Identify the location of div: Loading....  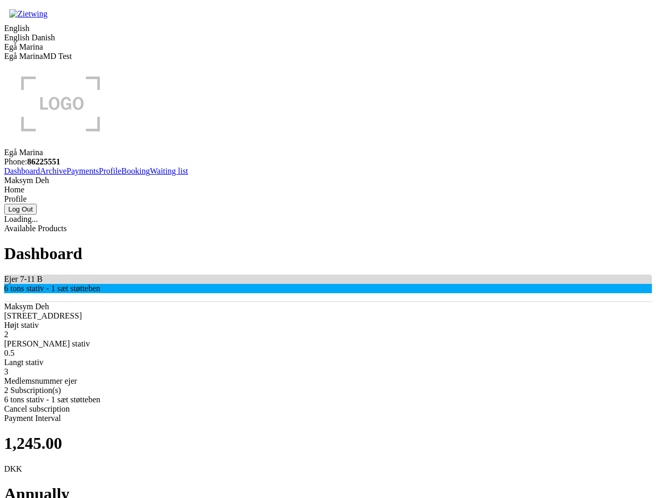
(328, 219).